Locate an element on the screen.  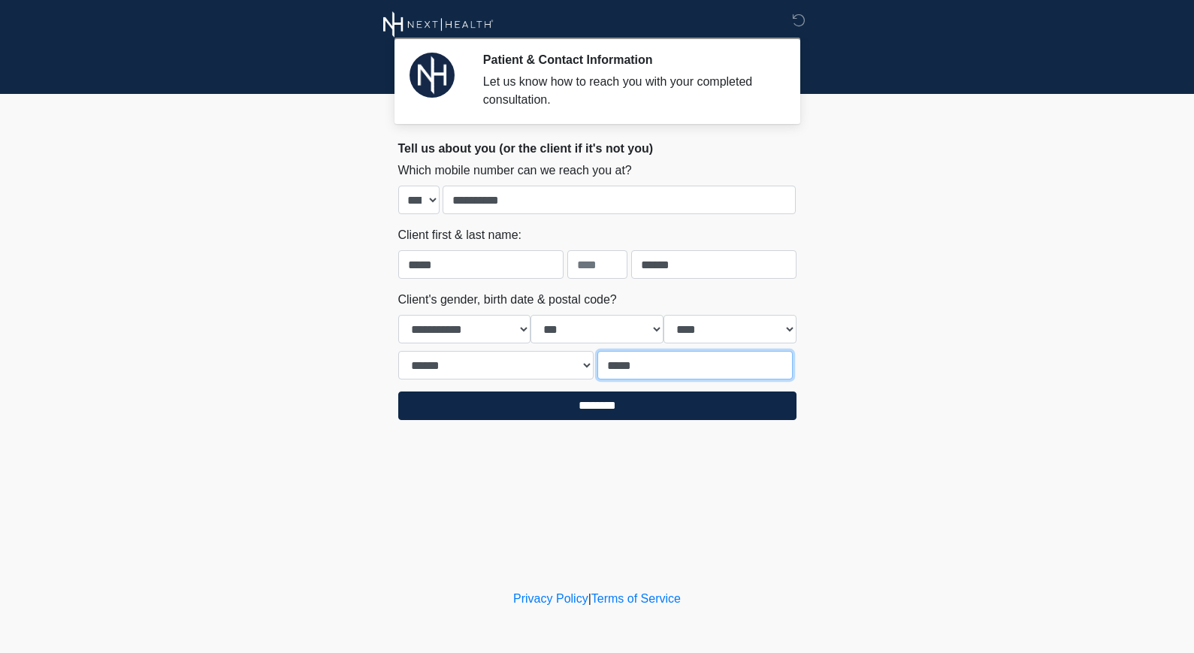
h2: Tell us about you (or the client if it's not you) is located at coordinates (597, 148).